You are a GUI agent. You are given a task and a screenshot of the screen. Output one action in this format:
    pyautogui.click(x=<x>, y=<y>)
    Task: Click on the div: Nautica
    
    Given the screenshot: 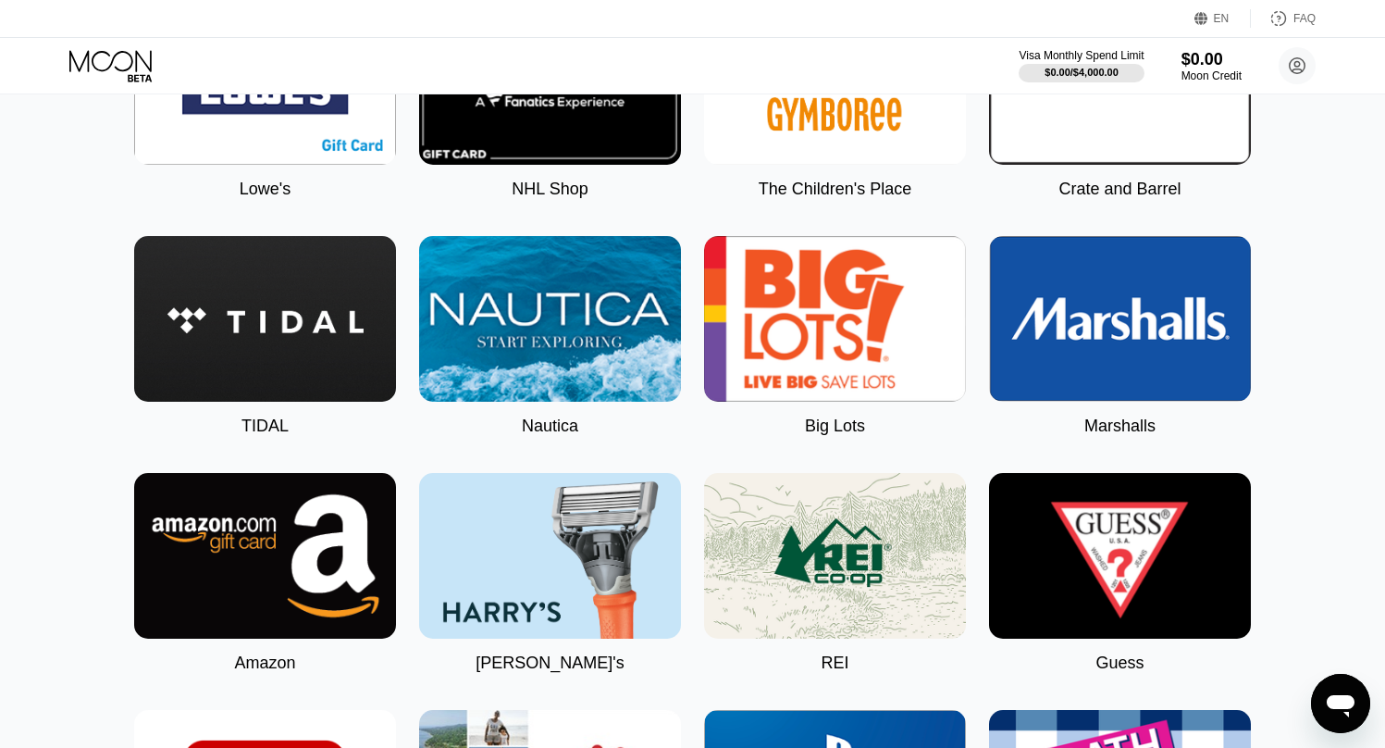 What is the action you would take?
    pyautogui.click(x=550, y=426)
    